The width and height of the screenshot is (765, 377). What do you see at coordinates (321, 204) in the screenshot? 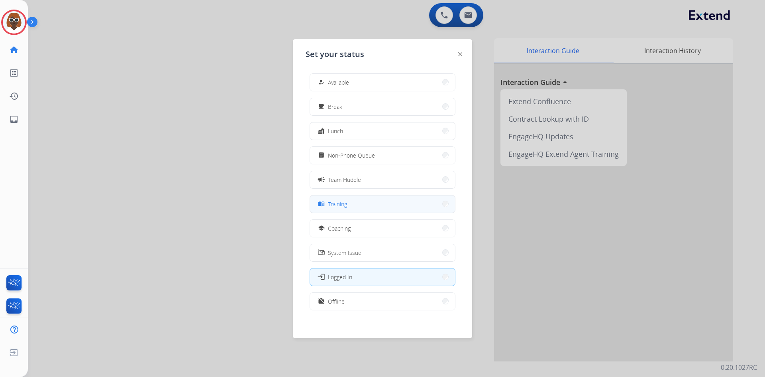
I see `mat-icon: menu_book` at bounding box center [321, 204].